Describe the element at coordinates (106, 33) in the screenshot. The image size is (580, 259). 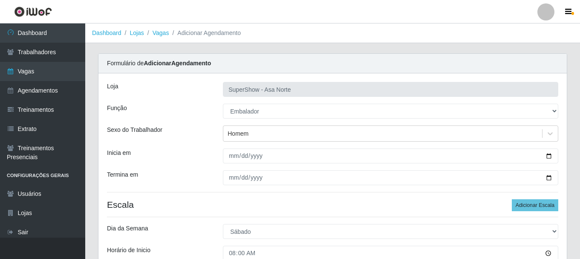
I see `a: Dashboard` at that location.